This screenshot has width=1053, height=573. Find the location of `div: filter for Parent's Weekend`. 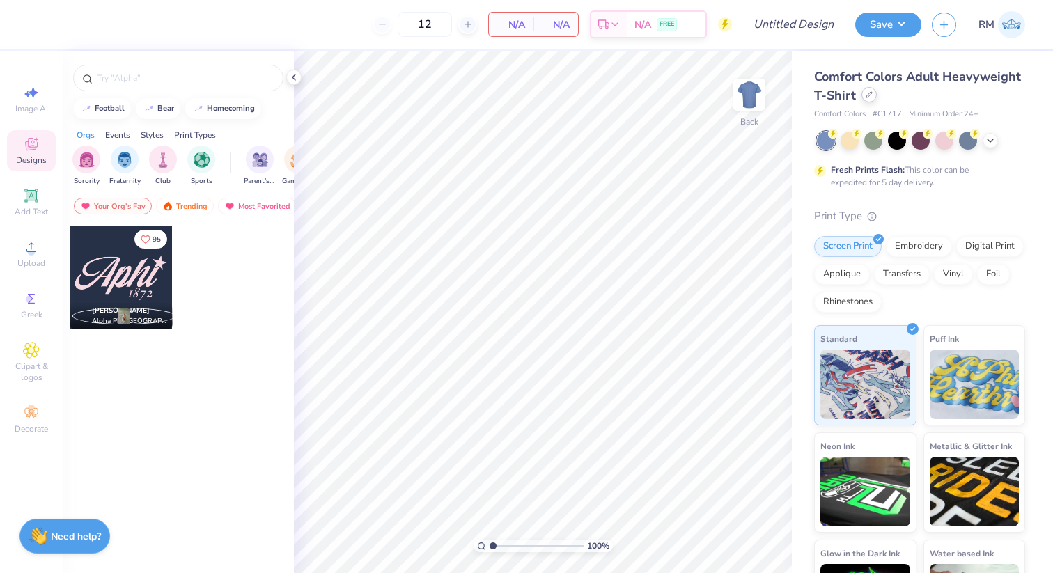

div: filter for Parent's Weekend is located at coordinates (260, 166).